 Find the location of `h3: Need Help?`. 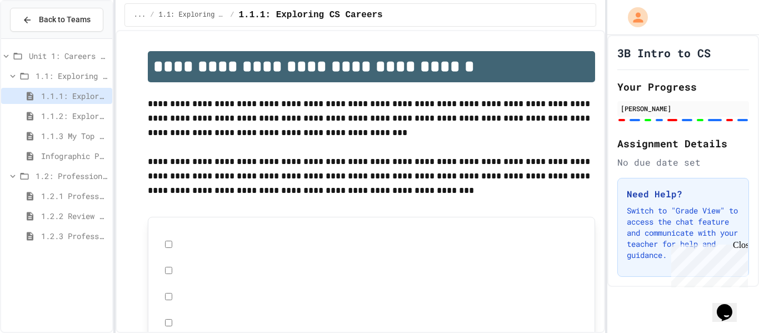

h3: Need Help? is located at coordinates (683, 194).